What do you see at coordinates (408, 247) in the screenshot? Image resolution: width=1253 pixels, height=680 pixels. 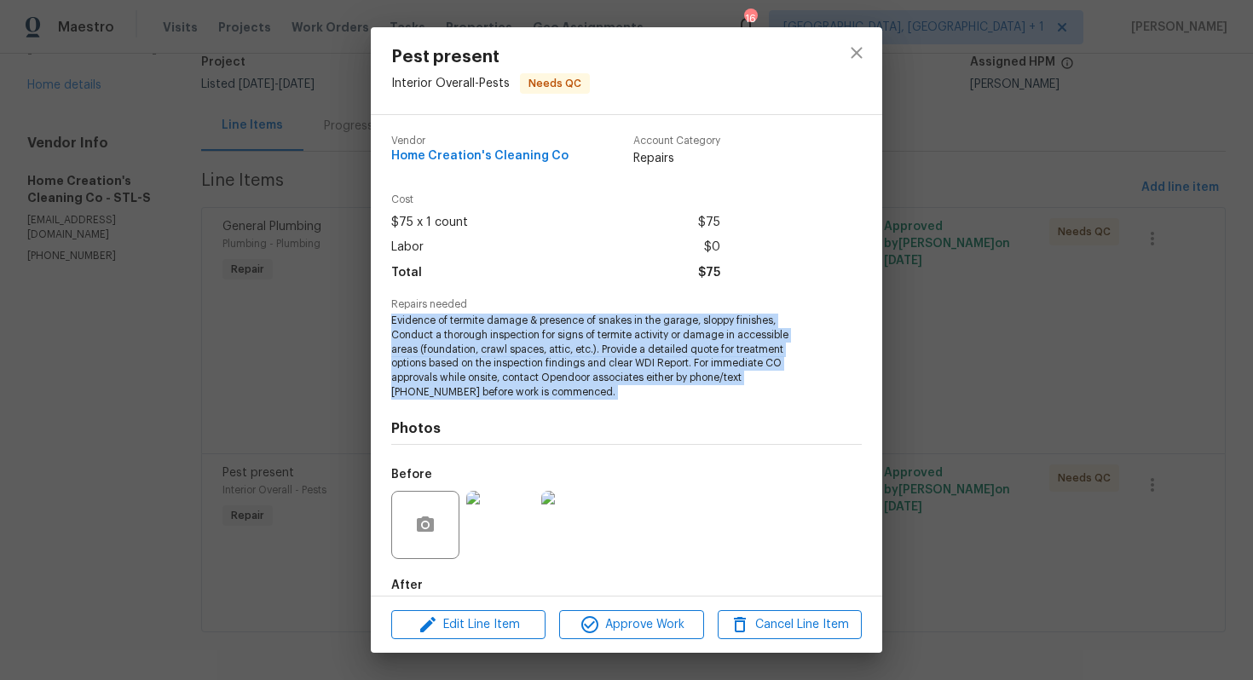 I see `span: Labor` at bounding box center [408, 247].